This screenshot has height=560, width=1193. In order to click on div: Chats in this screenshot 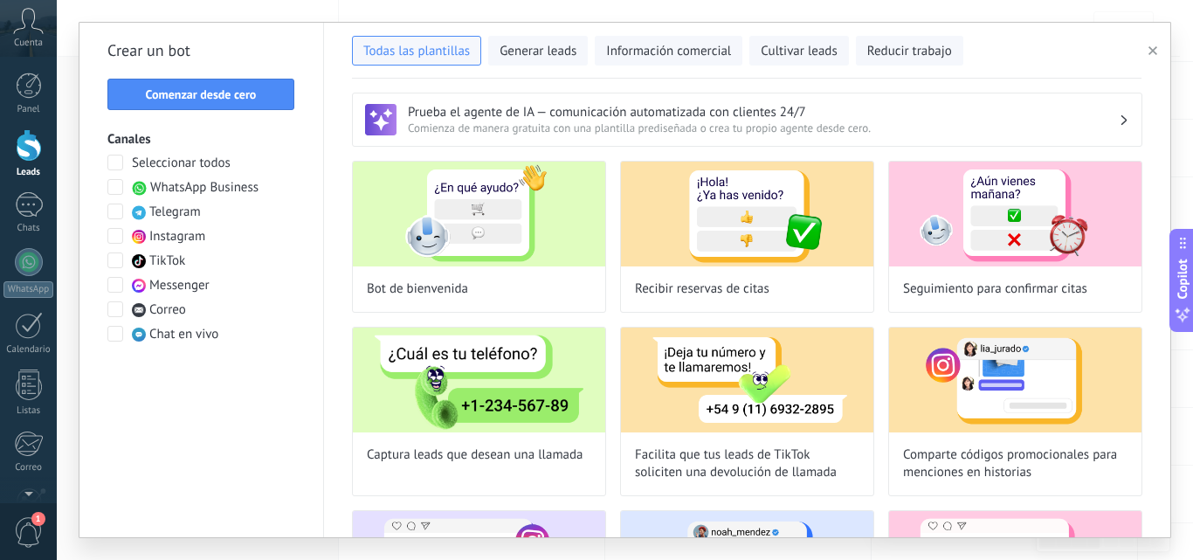, I will do `click(29, 228)`.